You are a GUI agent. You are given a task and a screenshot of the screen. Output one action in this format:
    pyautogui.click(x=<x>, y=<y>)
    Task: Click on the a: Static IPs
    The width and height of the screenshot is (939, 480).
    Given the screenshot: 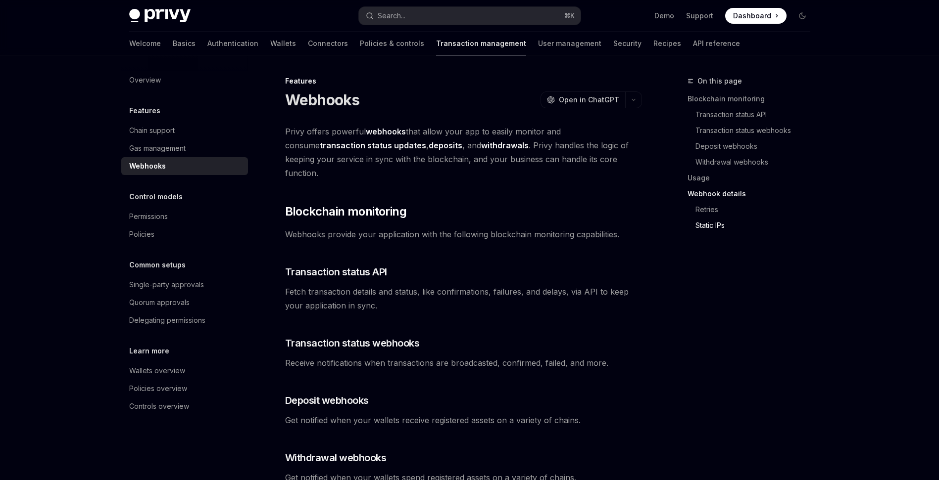 What is the action you would take?
    pyautogui.click(x=756, y=226)
    